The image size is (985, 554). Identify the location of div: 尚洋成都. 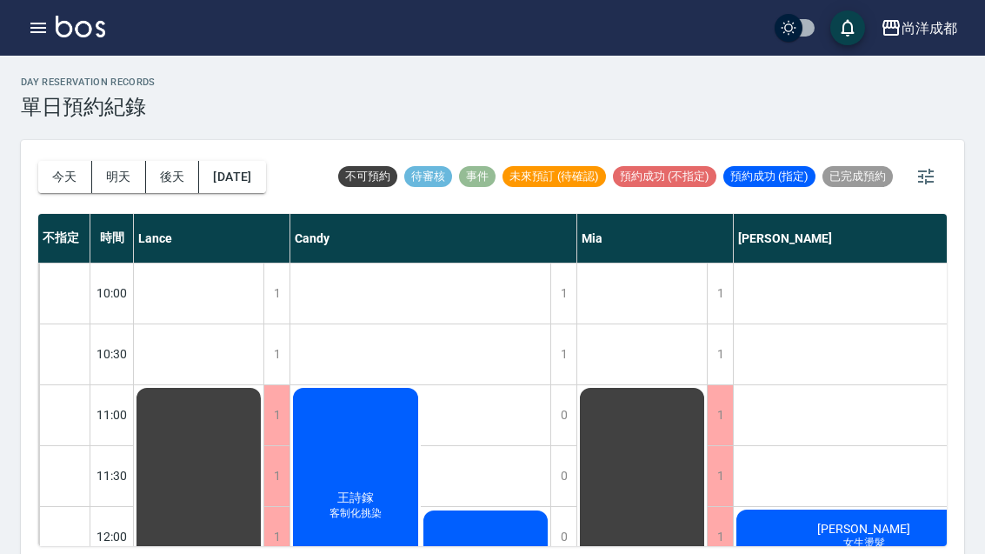
(929, 28).